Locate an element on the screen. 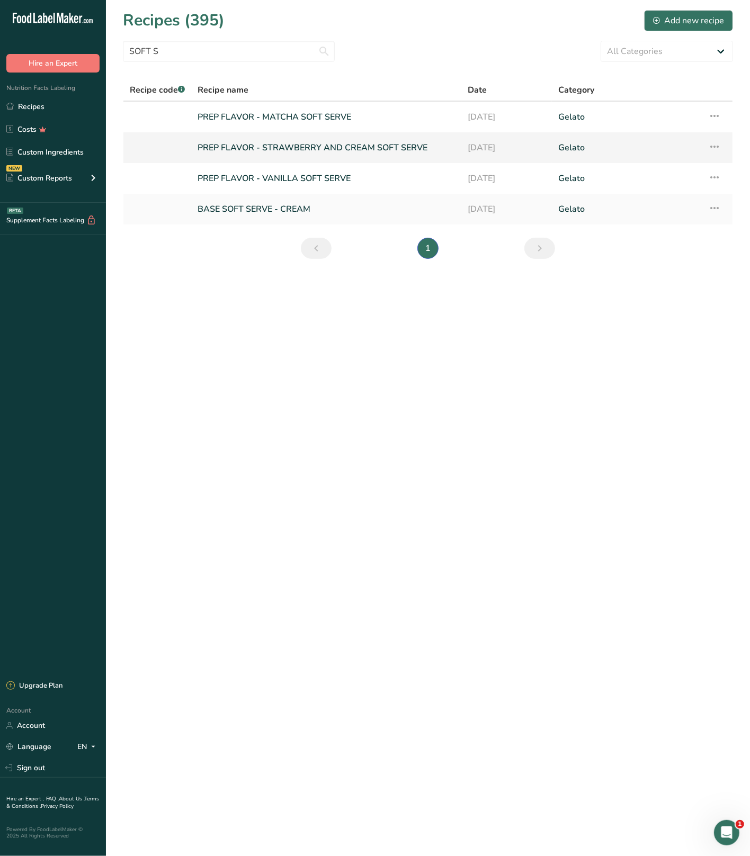  a: PREP FLAVOR - VANILLA SOFT SERVE is located at coordinates (326, 178).